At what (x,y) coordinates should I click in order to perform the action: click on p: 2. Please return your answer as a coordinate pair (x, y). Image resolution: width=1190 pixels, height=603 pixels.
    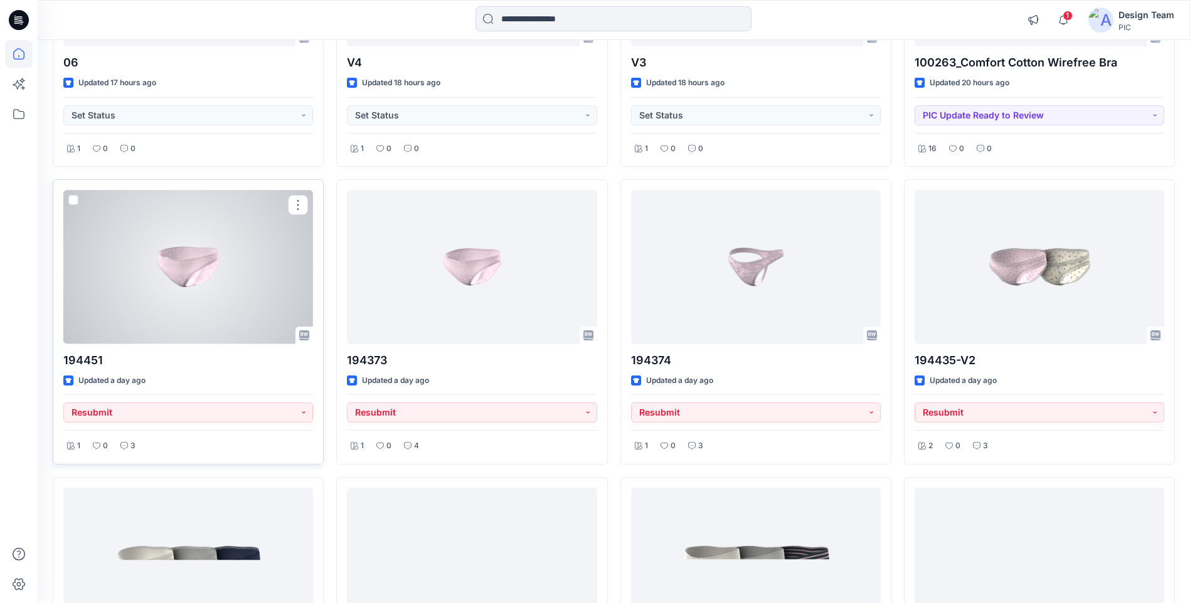
    Looking at the image, I should click on (930, 446).